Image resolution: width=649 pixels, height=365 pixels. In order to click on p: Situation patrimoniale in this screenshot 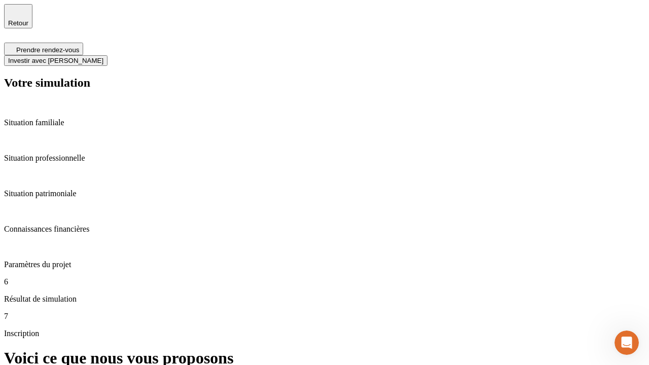, I will do `click(325, 194)`.